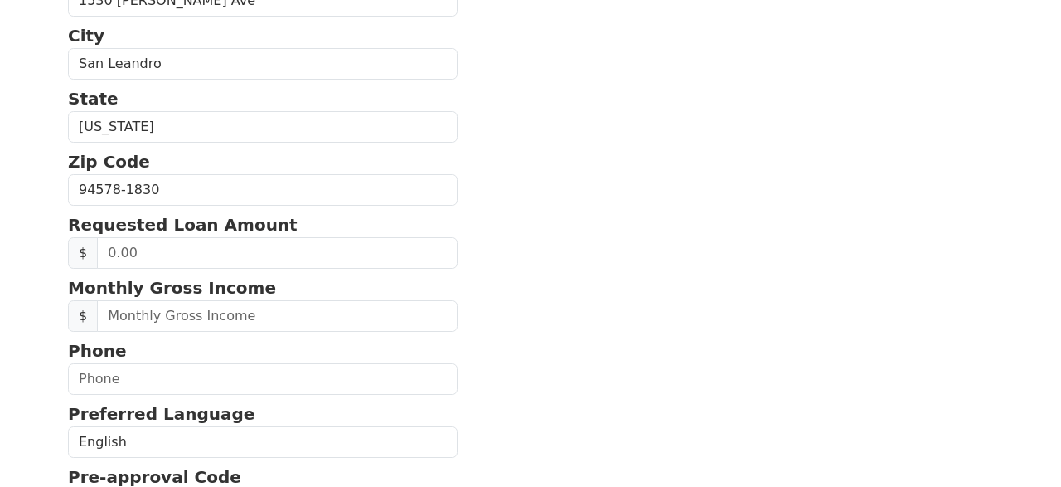  What do you see at coordinates (263, 379) in the screenshot?
I see `input: Phone` at bounding box center [263, 379].